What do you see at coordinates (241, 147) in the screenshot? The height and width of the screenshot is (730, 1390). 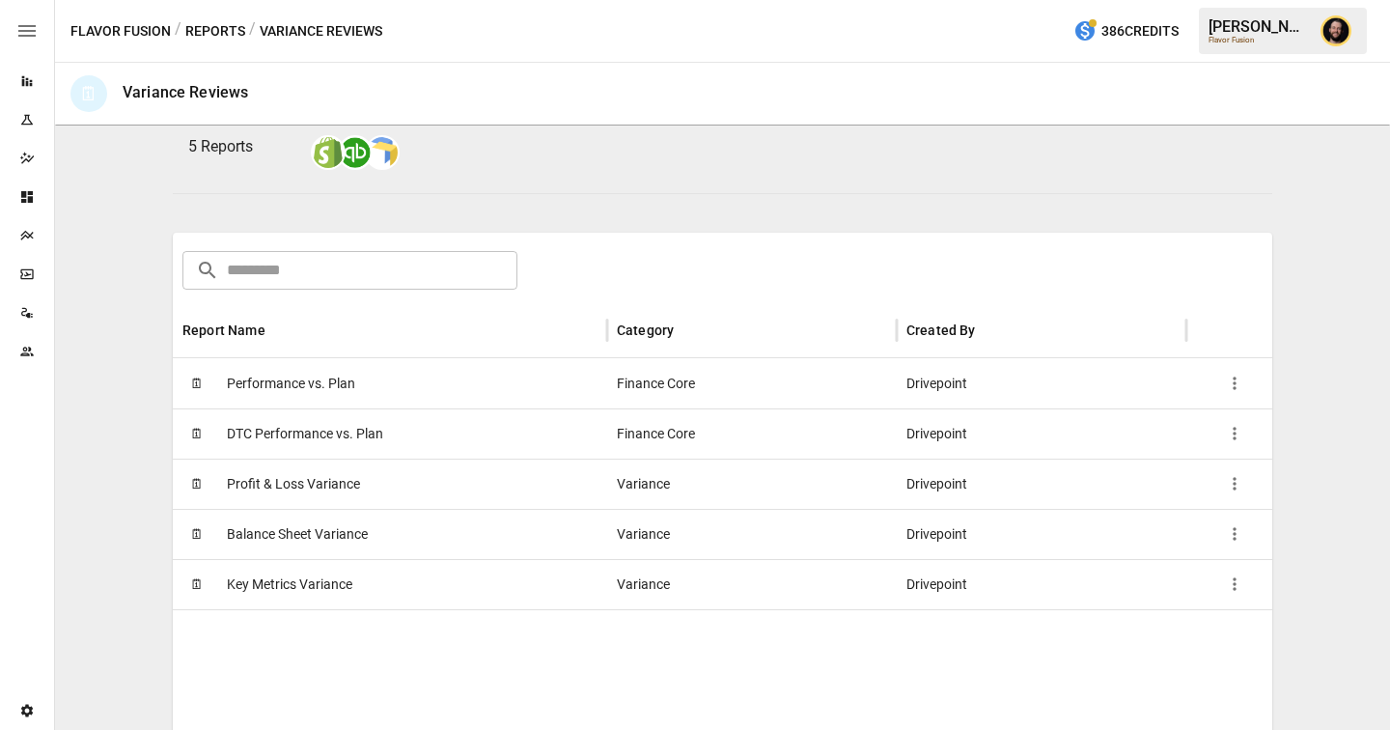 I see `p: 5 Reports` at bounding box center [241, 147].